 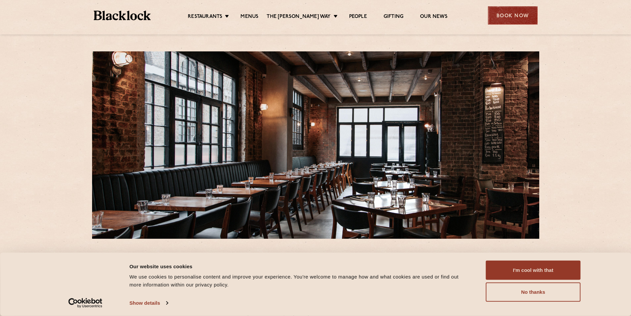 I want to click on a: Restaurants, so click(x=205, y=17).